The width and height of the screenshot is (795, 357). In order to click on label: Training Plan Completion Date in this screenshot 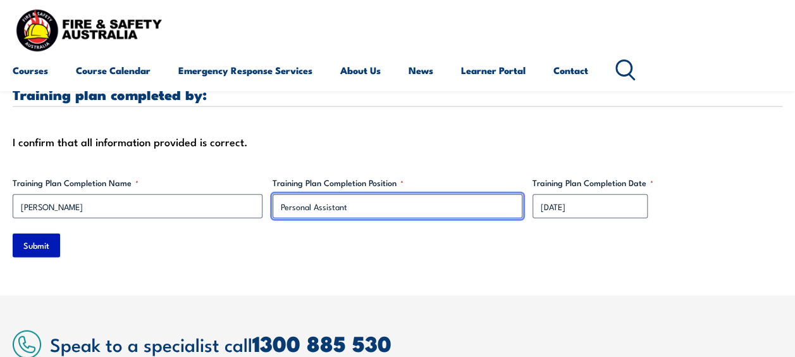, I will do `click(657, 183)`.